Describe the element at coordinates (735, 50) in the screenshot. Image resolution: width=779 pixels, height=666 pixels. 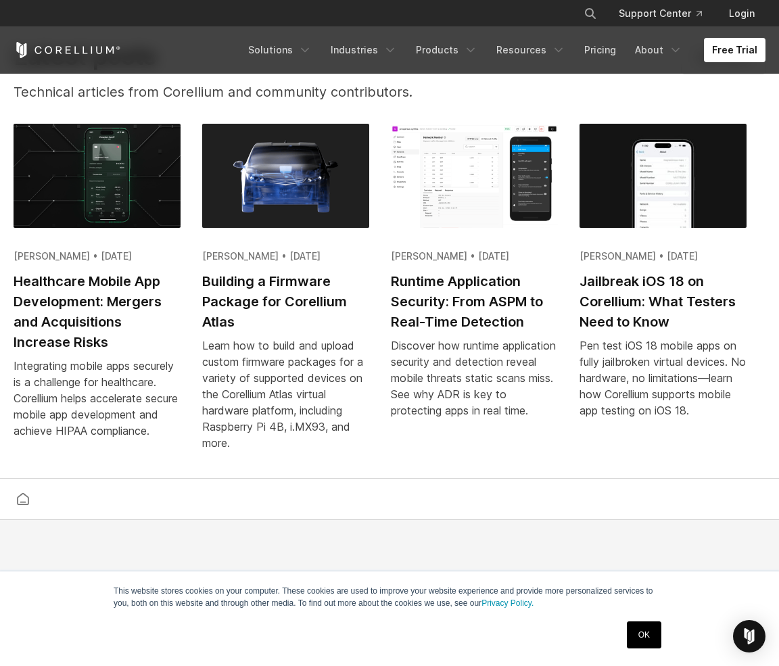
I see `a: Free Trial` at that location.